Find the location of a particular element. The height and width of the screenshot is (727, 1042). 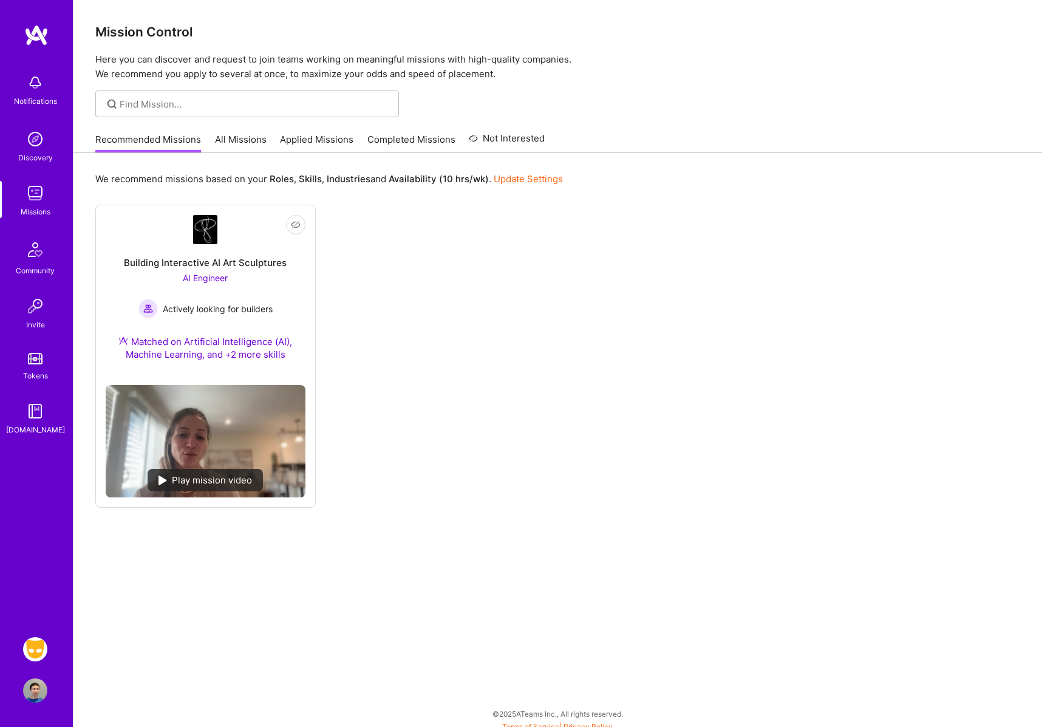

a: Applied Missions is located at coordinates (316, 143).